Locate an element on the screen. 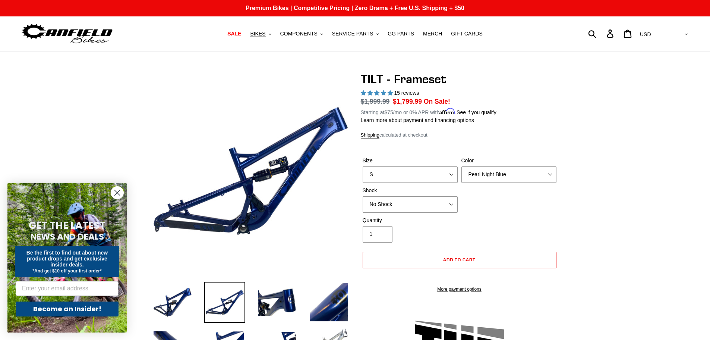  a: GIFT CARDS is located at coordinates (467, 34).